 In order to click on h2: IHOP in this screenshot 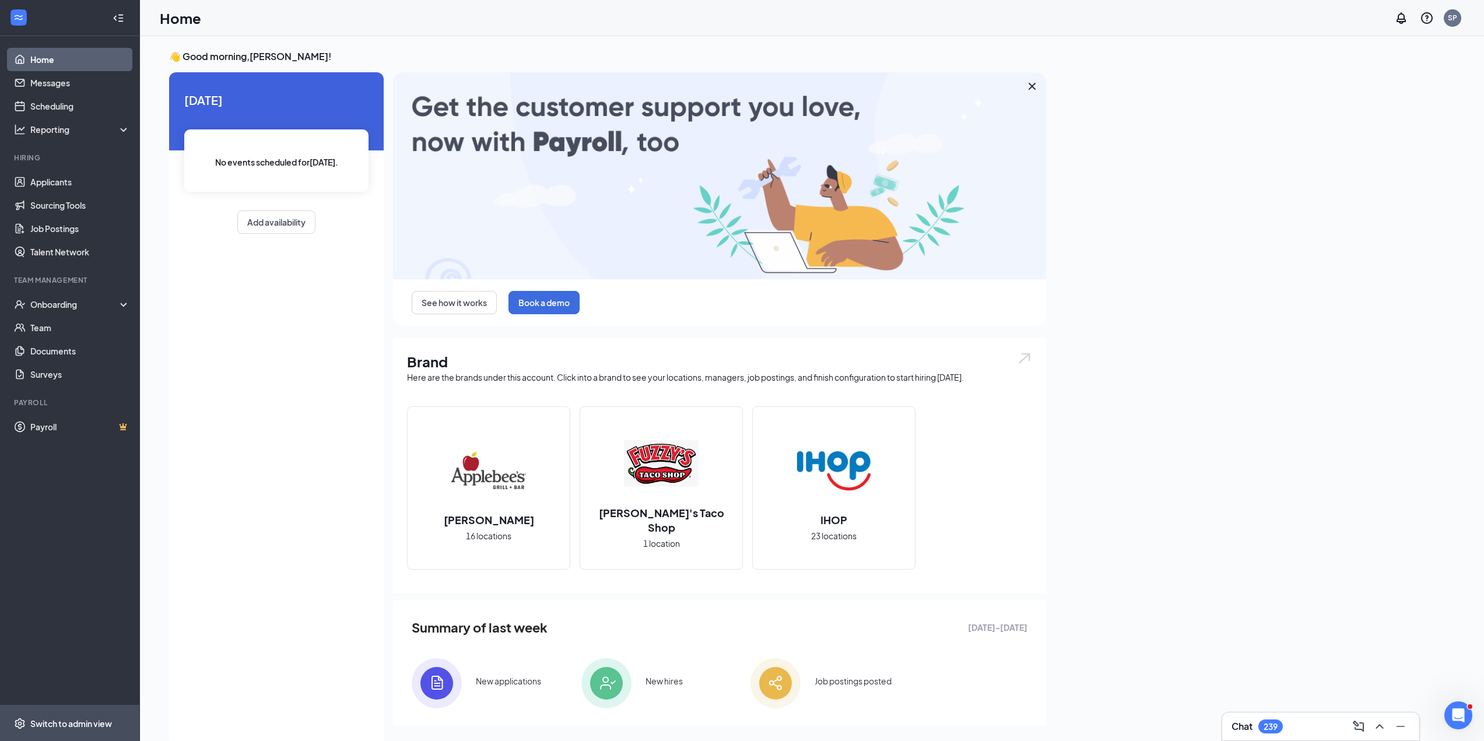, I will do `click(834, 520)`.